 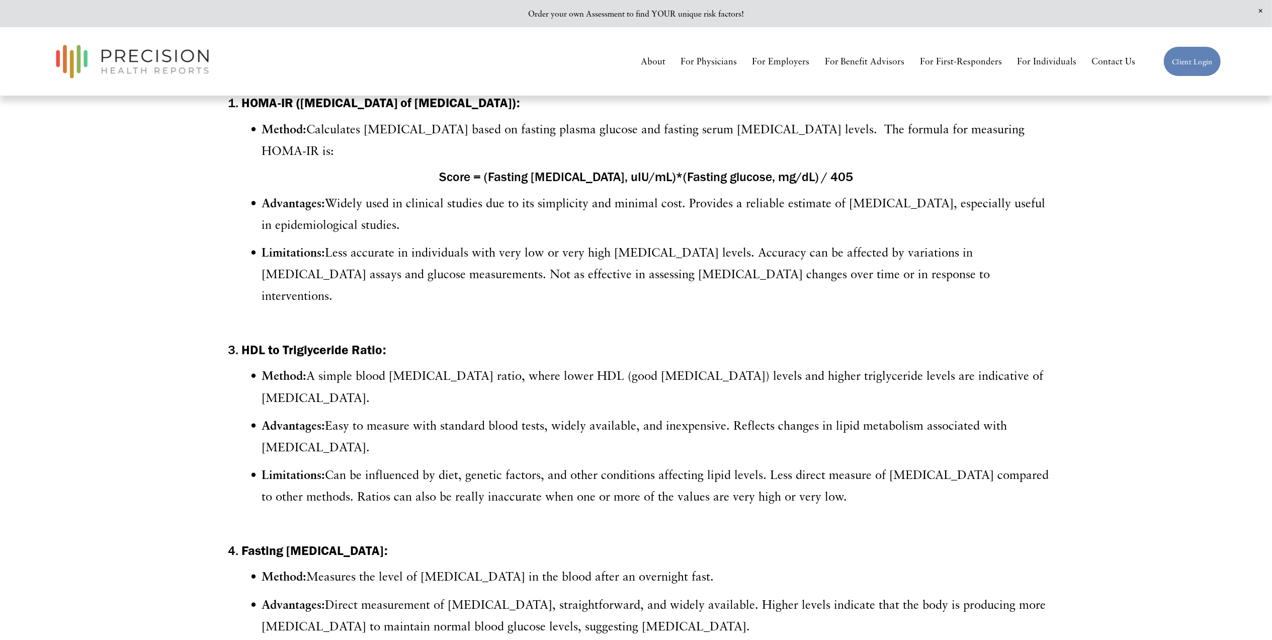 I want to click on a: For First-Responders, so click(x=960, y=61).